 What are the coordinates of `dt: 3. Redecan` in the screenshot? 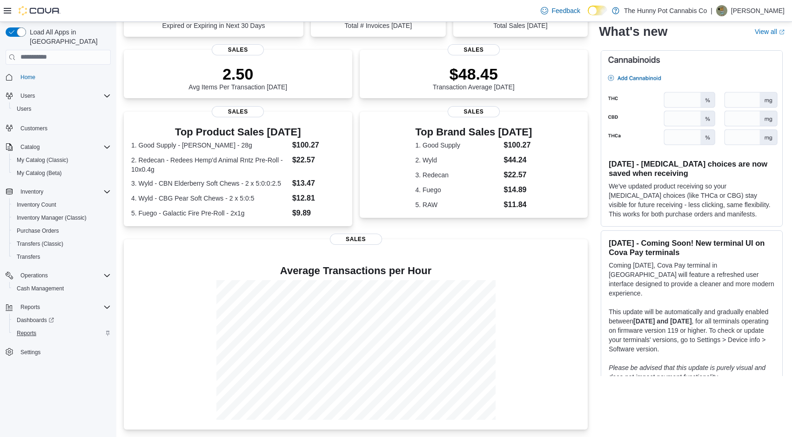 It's located at (457, 175).